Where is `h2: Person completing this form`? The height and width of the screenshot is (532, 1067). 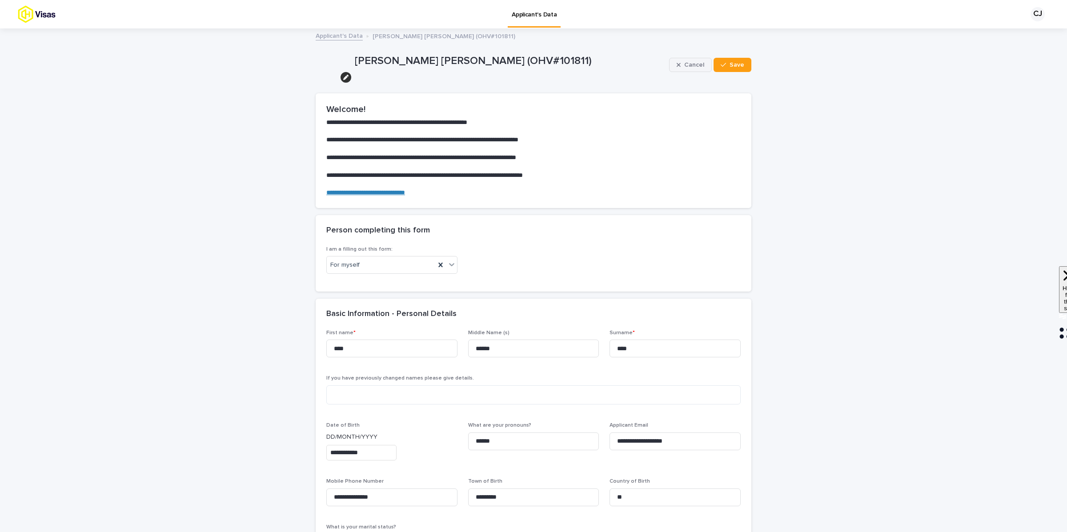
h2: Person completing this form is located at coordinates (378, 231).